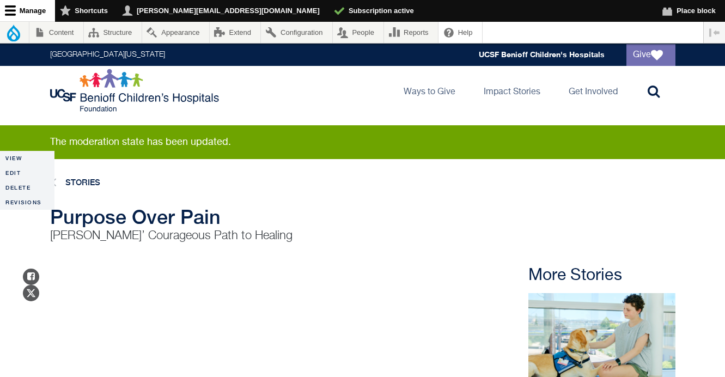 This screenshot has height=377, width=725. What do you see at coordinates (136, 90) in the screenshot?
I see `img: Logo for UCSF Benioff Children's Hospitals Foundation` at bounding box center [136, 90].